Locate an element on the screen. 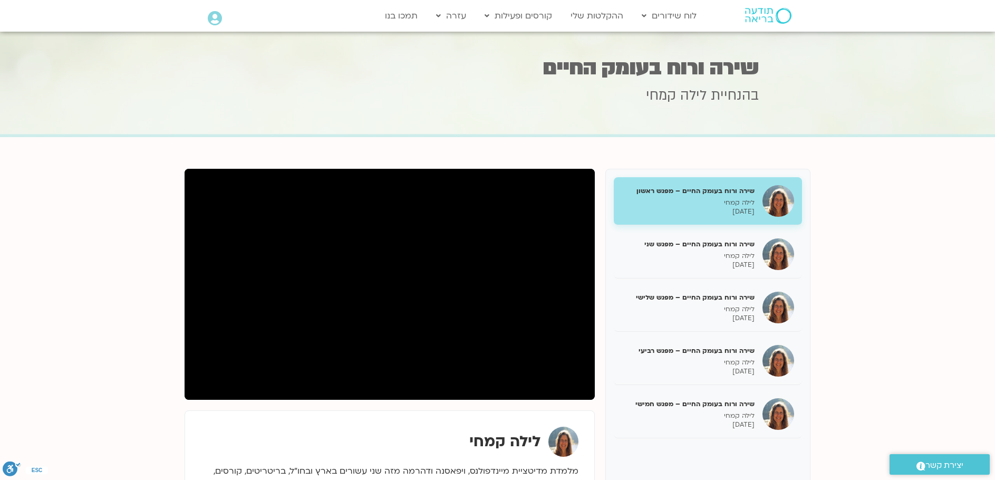 This screenshot has width=995, height=480. img: לילה קמחי is located at coordinates (563, 441).